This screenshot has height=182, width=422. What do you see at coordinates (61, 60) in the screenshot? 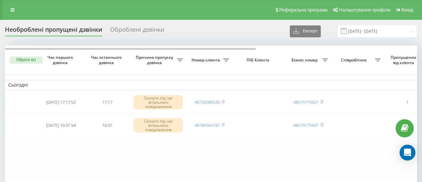
I see `span: Час першого дзвінка` at bounding box center [61, 60].